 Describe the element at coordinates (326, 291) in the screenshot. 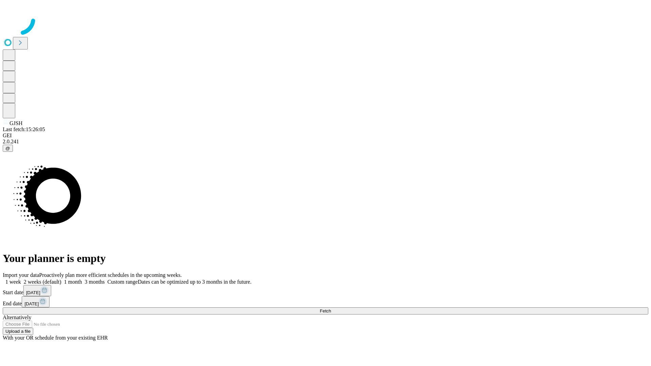

I see `div: Start date` at that location.